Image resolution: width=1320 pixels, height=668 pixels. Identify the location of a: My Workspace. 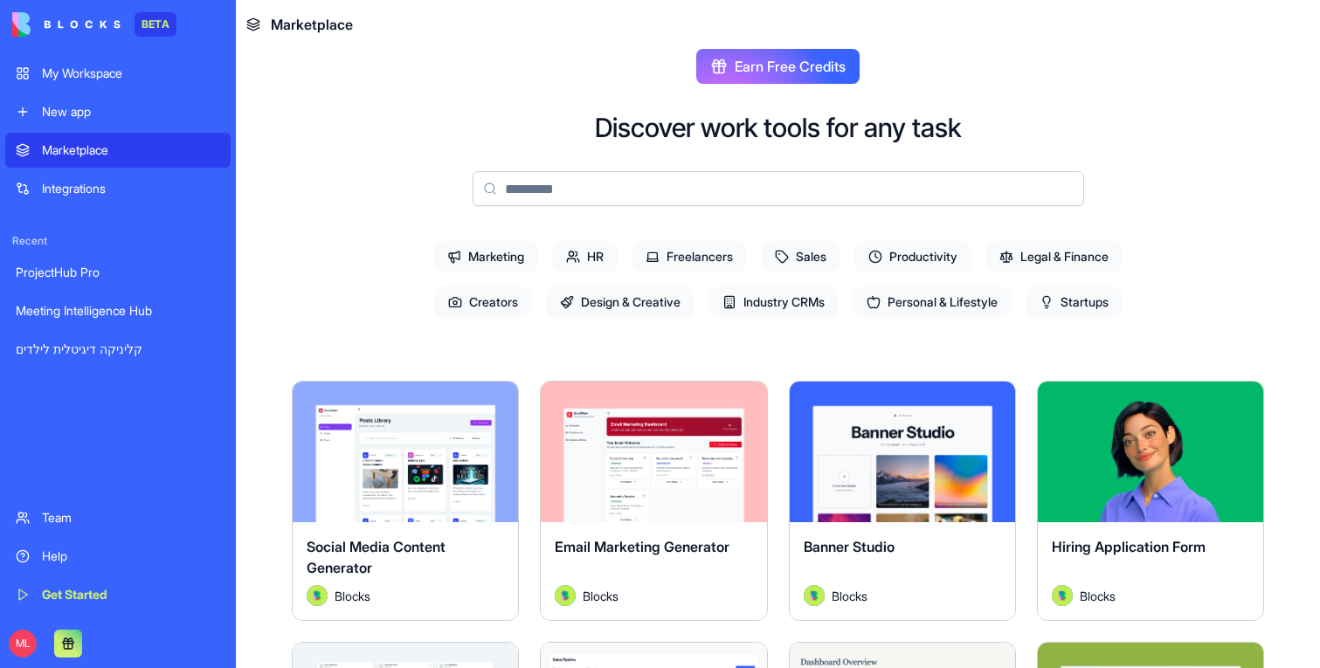
(118, 73).